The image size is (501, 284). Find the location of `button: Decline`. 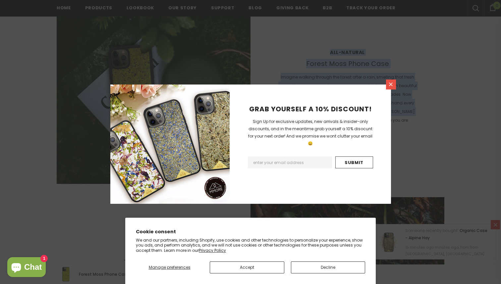

button: Decline is located at coordinates (328, 267).